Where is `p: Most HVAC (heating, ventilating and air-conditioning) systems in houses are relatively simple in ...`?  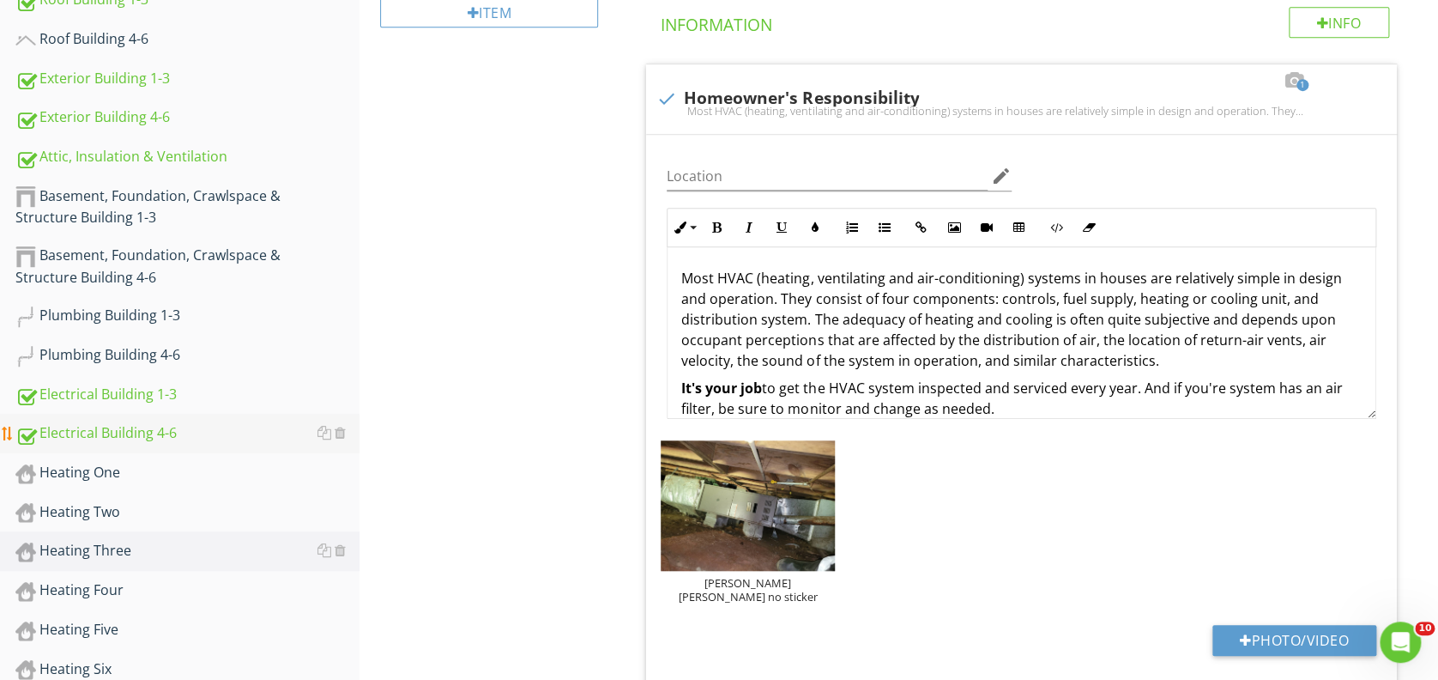
p: Most HVAC (heating, ventilating and air-conditioning) systems in houses are relatively simple in ... is located at coordinates (1021, 319).